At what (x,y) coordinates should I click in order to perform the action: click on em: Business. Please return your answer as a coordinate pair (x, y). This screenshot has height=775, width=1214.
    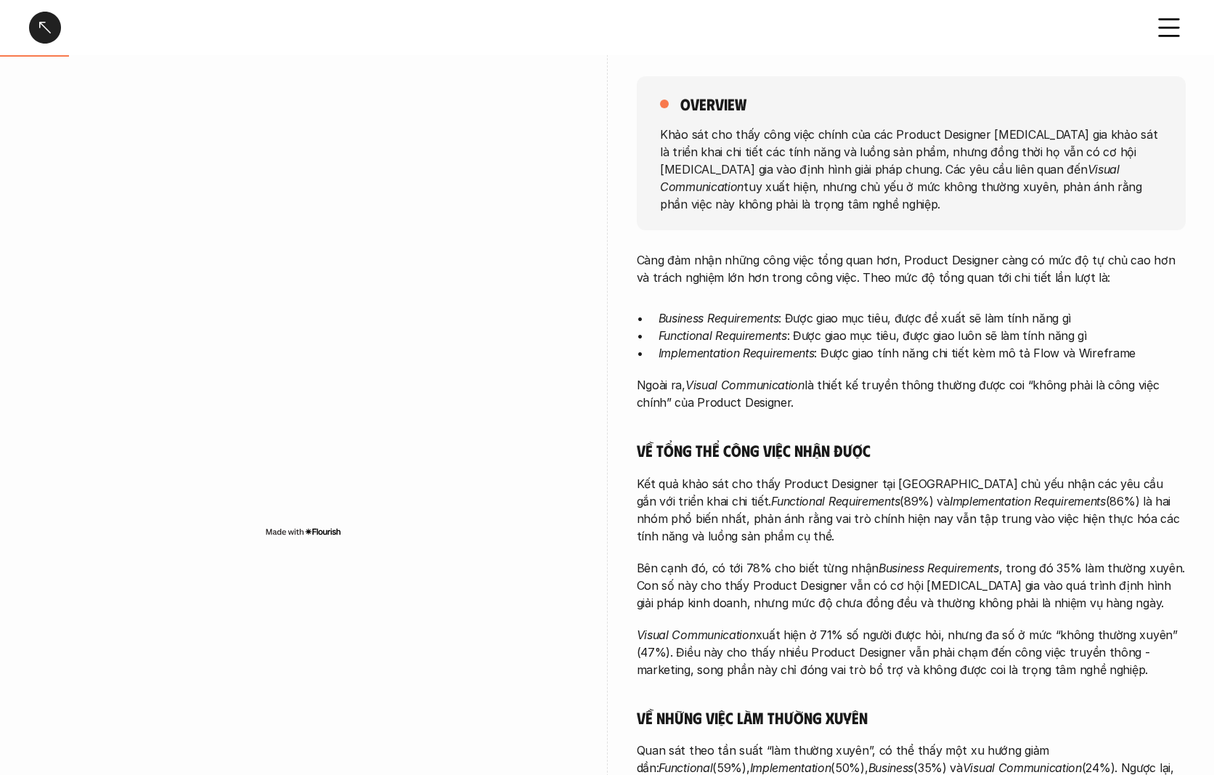
    Looking at the image, I should click on (891, 768).